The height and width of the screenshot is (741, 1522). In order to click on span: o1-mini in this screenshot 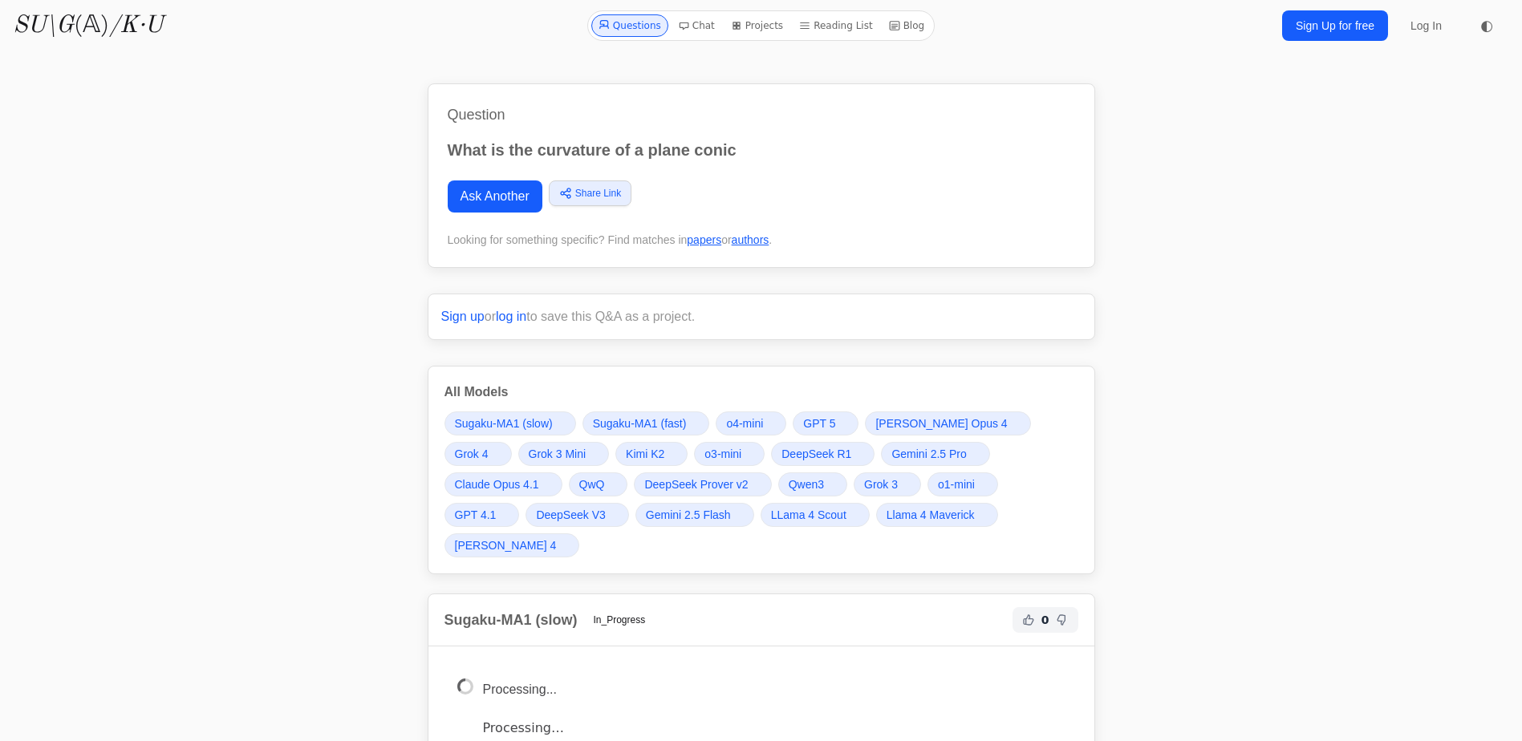, I will do `click(956, 485)`.